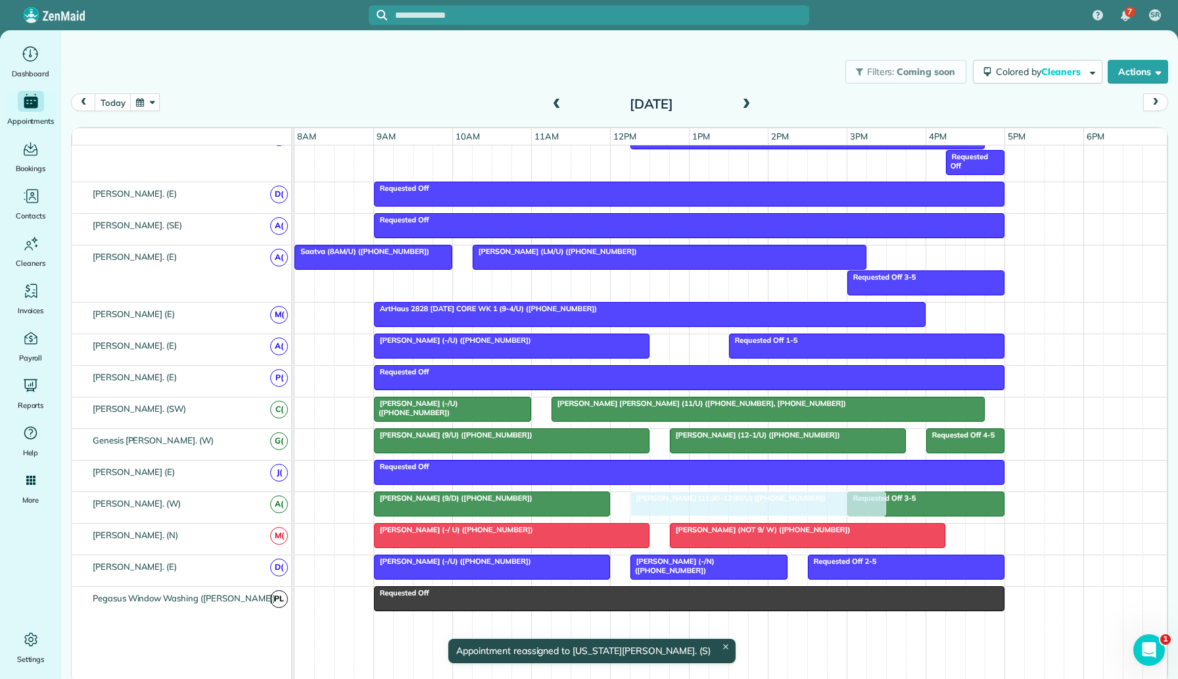 The width and height of the screenshot is (1178, 679). Describe the element at coordinates (31, 121) in the screenshot. I see `span: Appointments` at that location.